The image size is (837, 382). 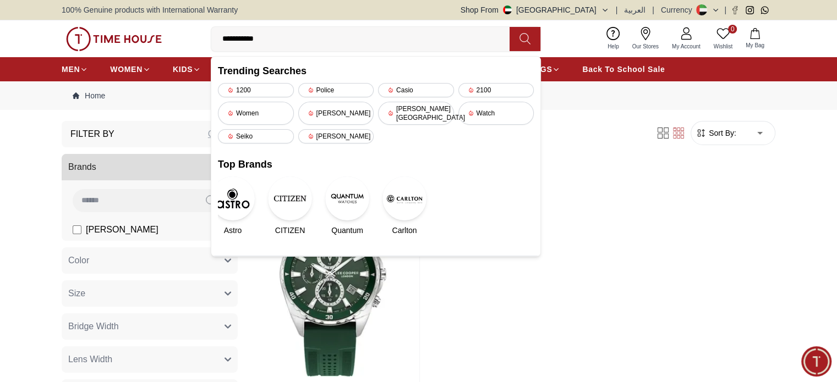 What do you see at coordinates (130, 69) in the screenshot?
I see `a: WOMEN` at bounding box center [130, 69].